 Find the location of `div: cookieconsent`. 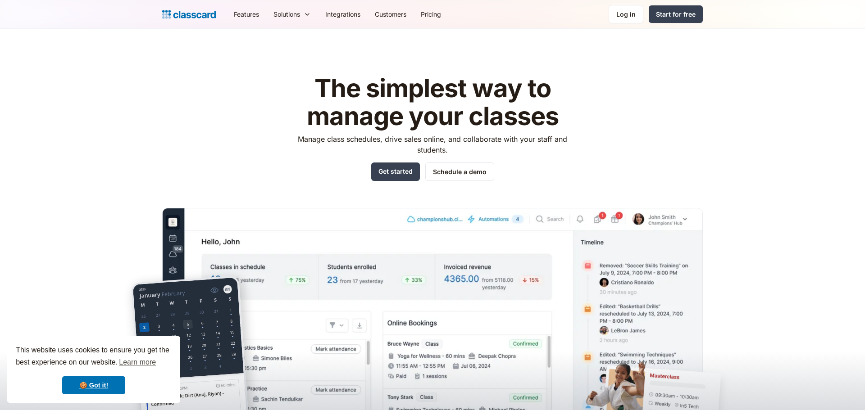

div: cookieconsent is located at coordinates (94, 370).